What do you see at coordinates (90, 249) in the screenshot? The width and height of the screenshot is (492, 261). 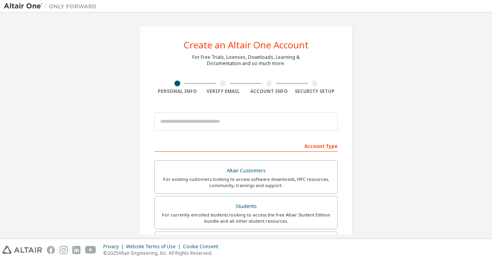 I see `img: youtube.svg` at bounding box center [90, 249].